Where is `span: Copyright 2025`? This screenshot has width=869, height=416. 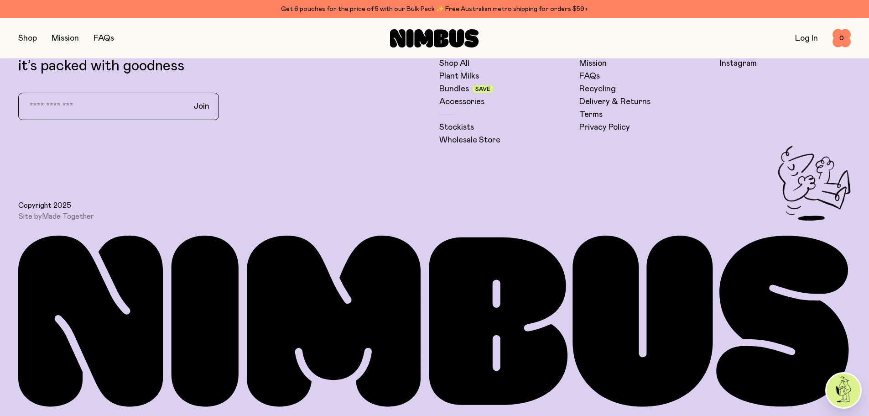
span: Copyright 2025 is located at coordinates (45, 205).